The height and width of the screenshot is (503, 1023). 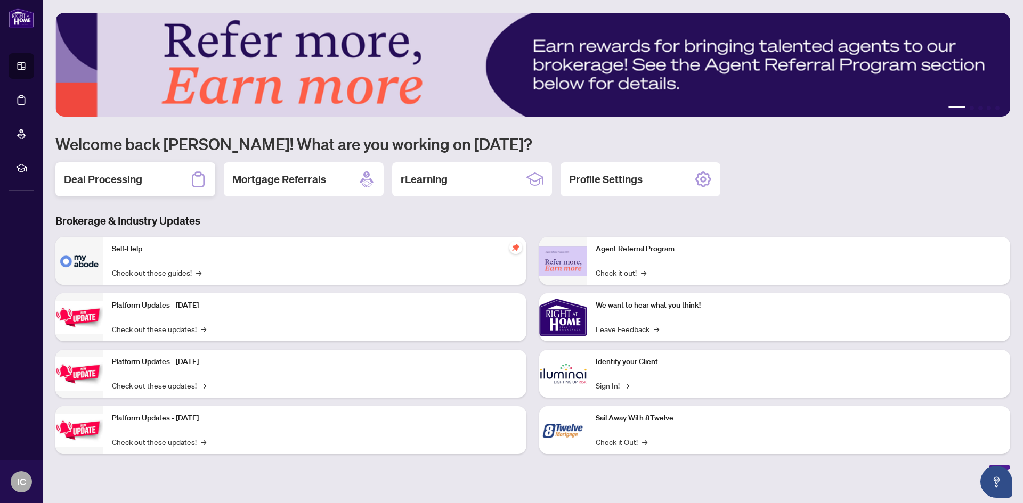 I want to click on img: Self-Help, so click(x=79, y=261).